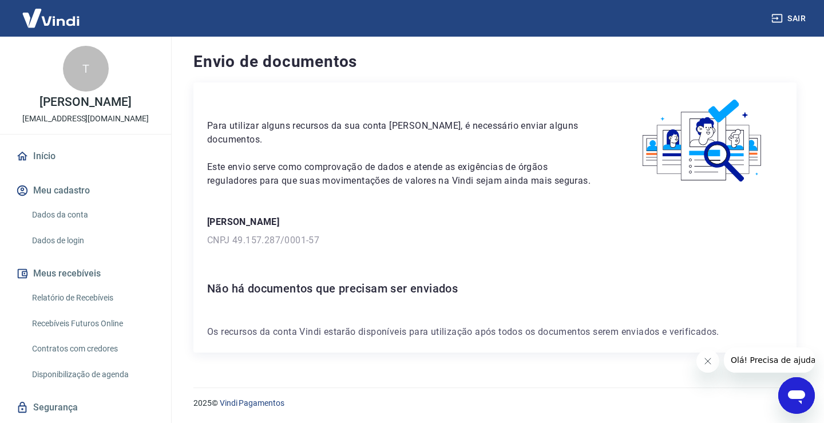 The image size is (824, 423). I want to click on a: Recebíveis Futuros Online, so click(92, 323).